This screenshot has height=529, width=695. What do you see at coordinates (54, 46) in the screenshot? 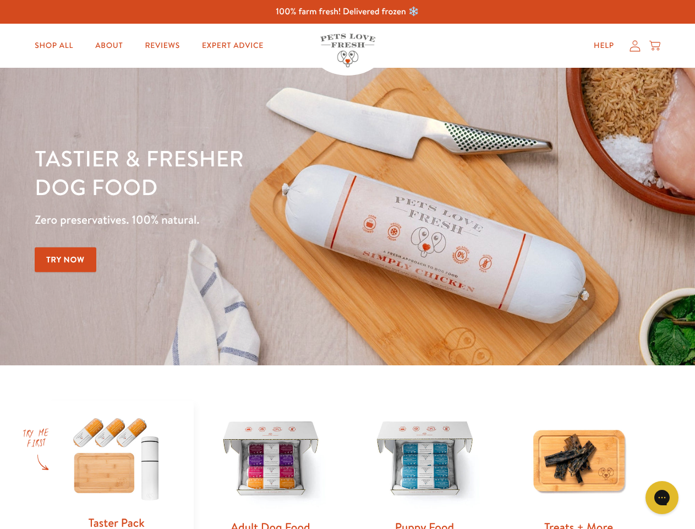
I see `a: Shop All` at bounding box center [54, 46].